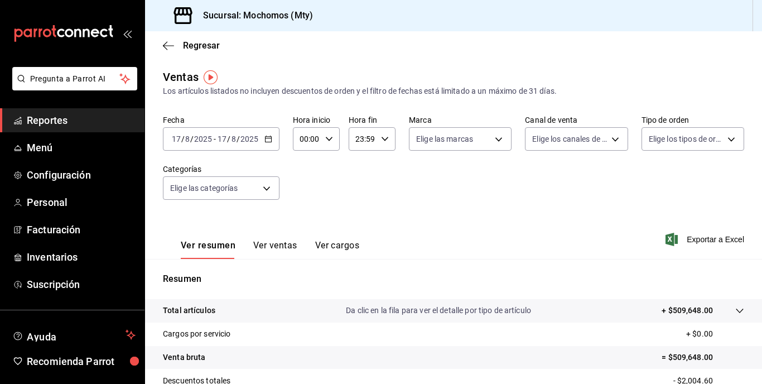 The image size is (762, 384). What do you see at coordinates (201, 45) in the screenshot?
I see `span: Regresar` at bounding box center [201, 45].